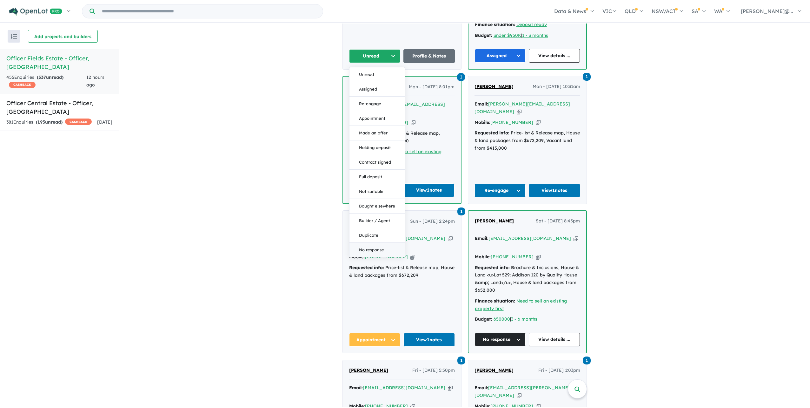 The height and width of the screenshot is (408, 810). I want to click on a: Profile & Notes, so click(429, 56).